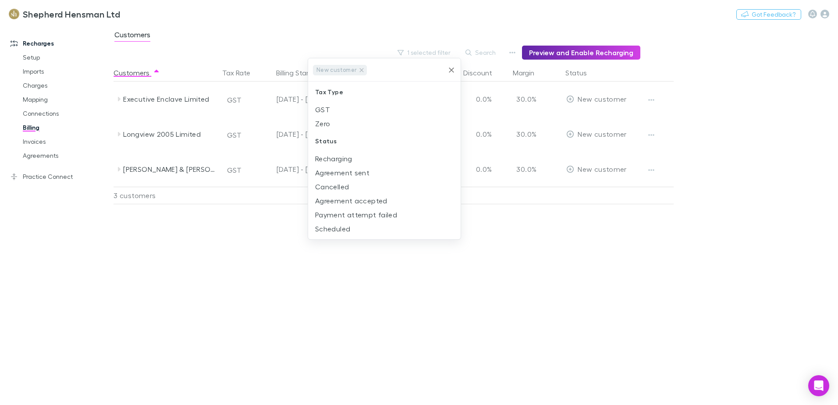 The width and height of the screenshot is (838, 405). Describe the element at coordinates (819, 386) in the screenshot. I see `div: Open Intercom Messenger` at that location.